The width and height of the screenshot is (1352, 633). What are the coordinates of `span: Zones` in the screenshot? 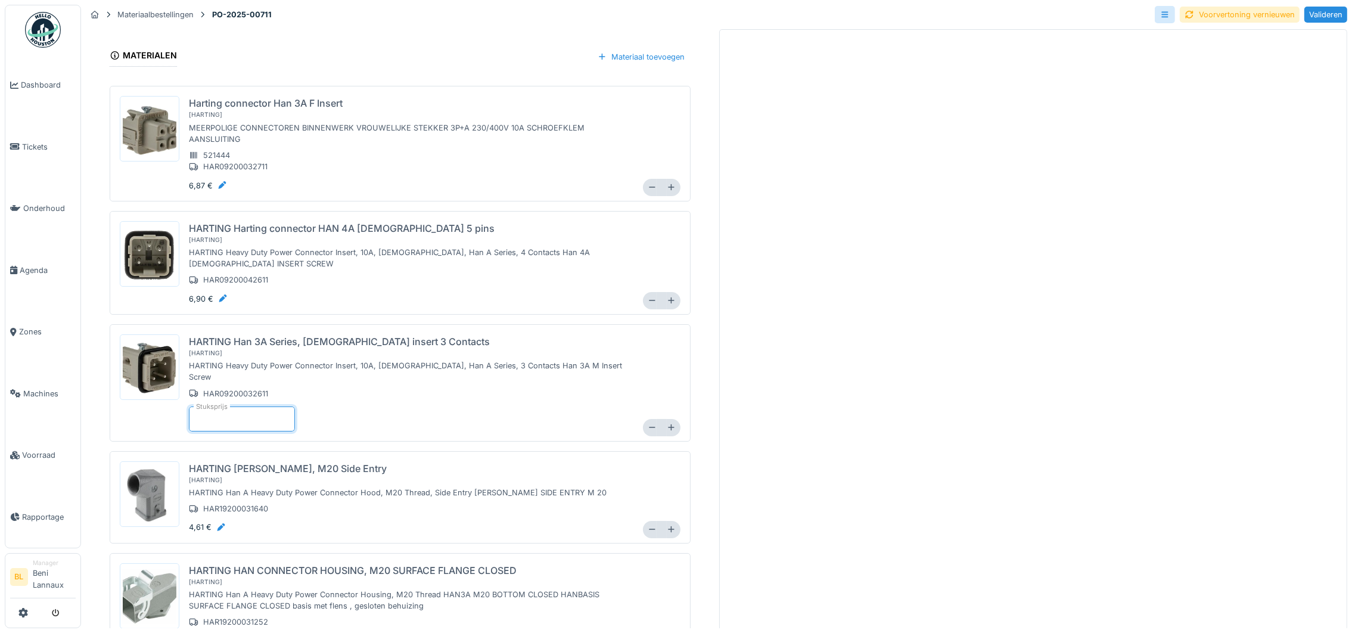 It's located at (47, 331).